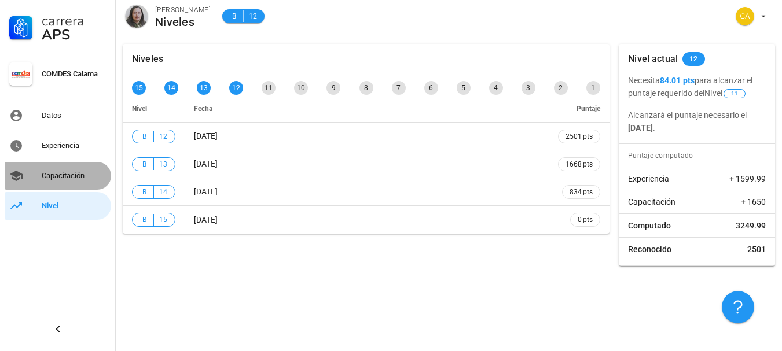  What do you see at coordinates (366, 88) in the screenshot?
I see `div: 8` at bounding box center [366, 88].